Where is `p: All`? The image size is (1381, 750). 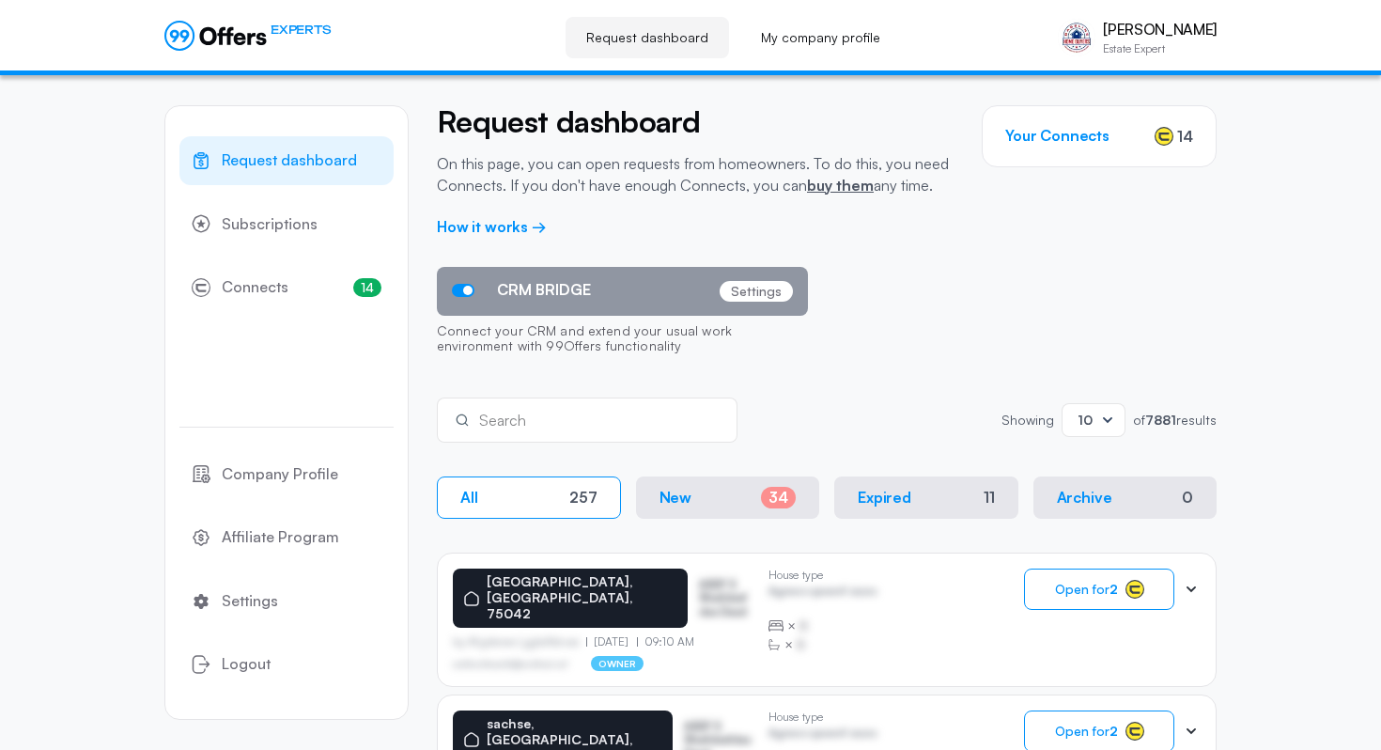 p: All is located at coordinates (469, 497).